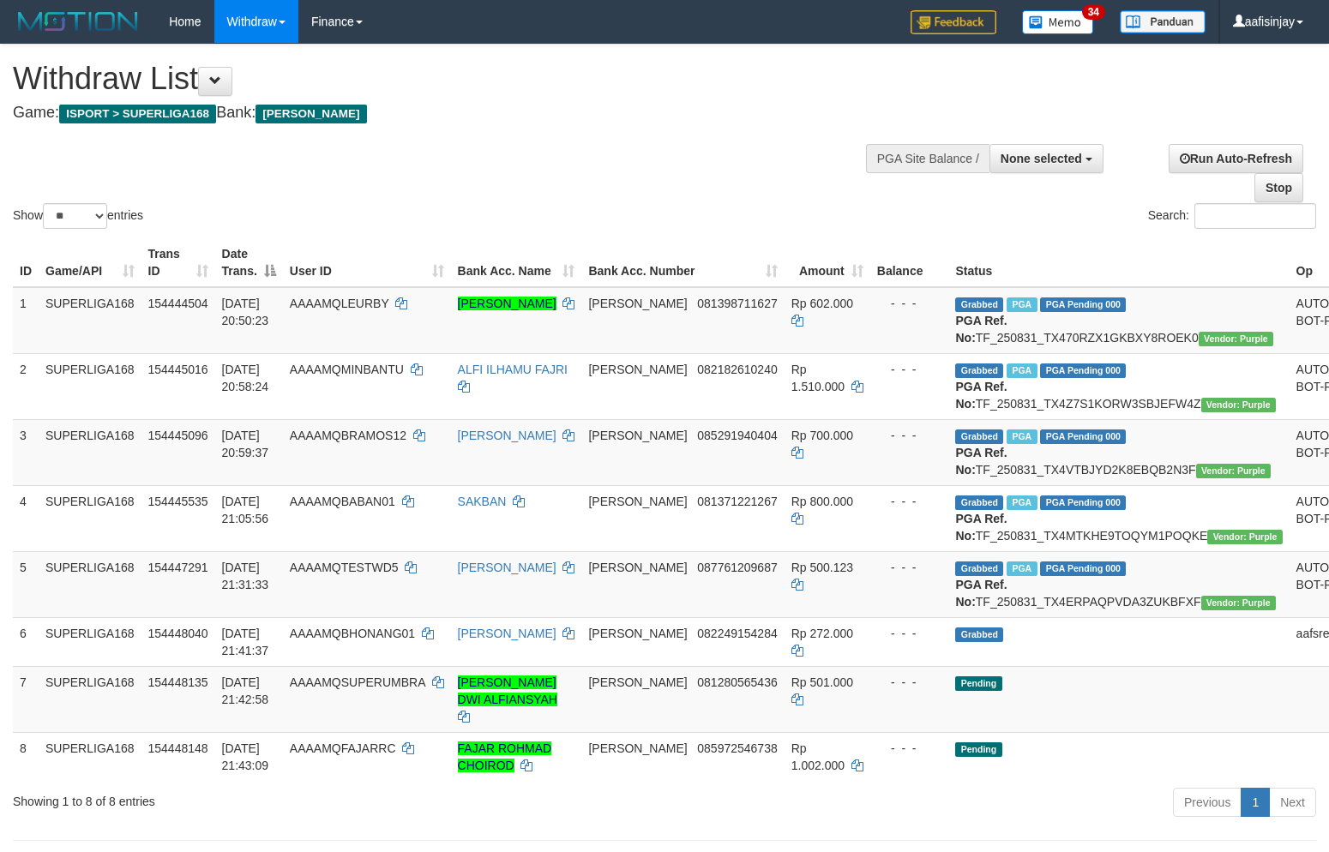 Image resolution: width=1329 pixels, height=852 pixels. I want to click on span: Rp 272.000, so click(822, 634).